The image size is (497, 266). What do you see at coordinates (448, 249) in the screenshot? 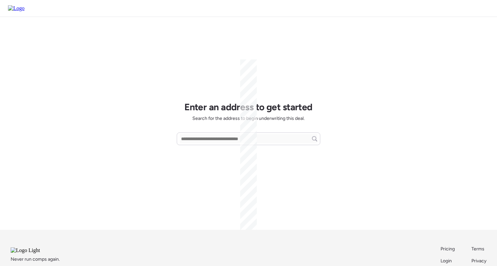
I see `a: Pricing` at bounding box center [448, 249].